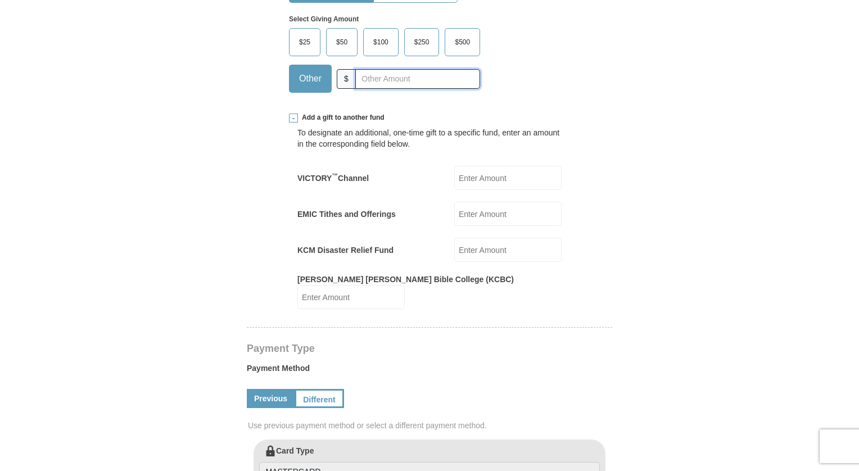  I want to click on span: Use previous payment method or select a different payment method., so click(431, 426).